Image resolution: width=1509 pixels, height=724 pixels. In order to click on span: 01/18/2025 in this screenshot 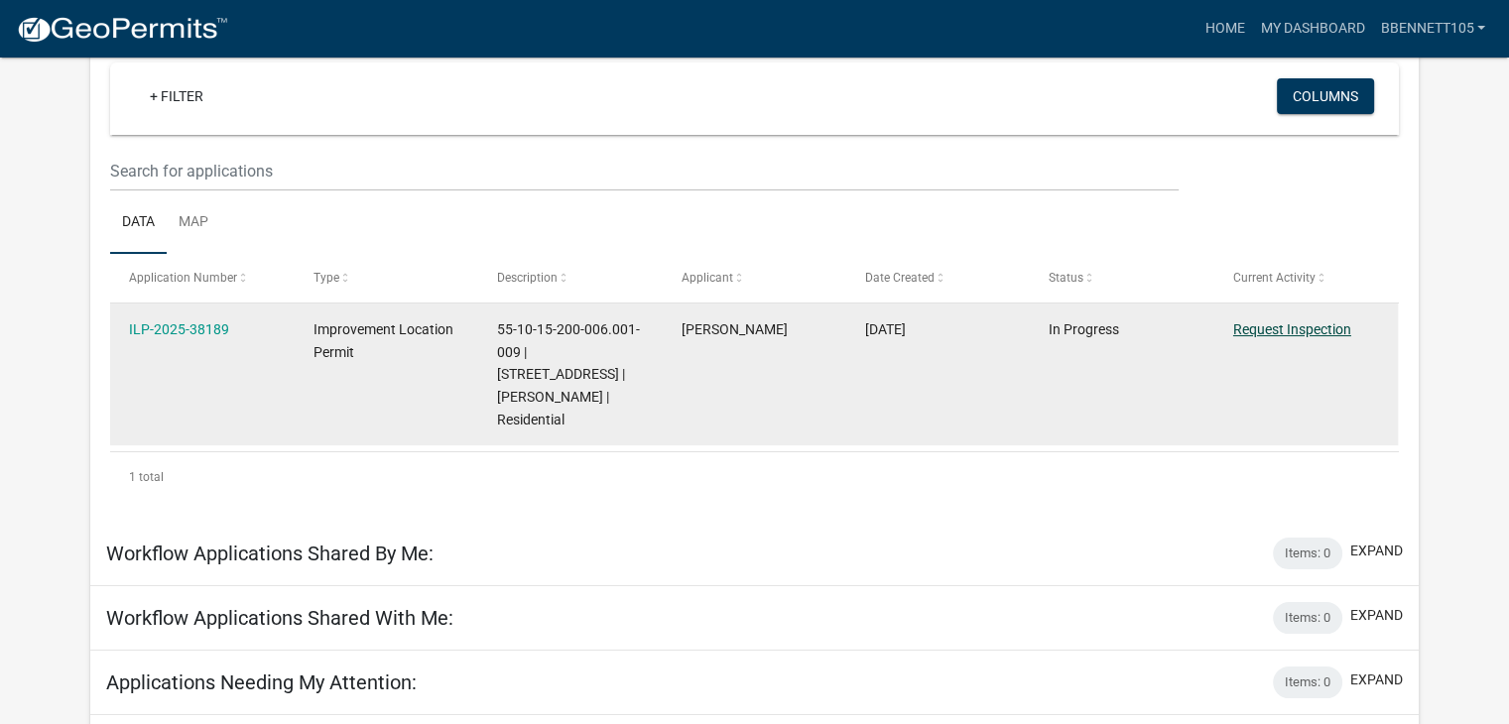, I will do `click(885, 329)`.